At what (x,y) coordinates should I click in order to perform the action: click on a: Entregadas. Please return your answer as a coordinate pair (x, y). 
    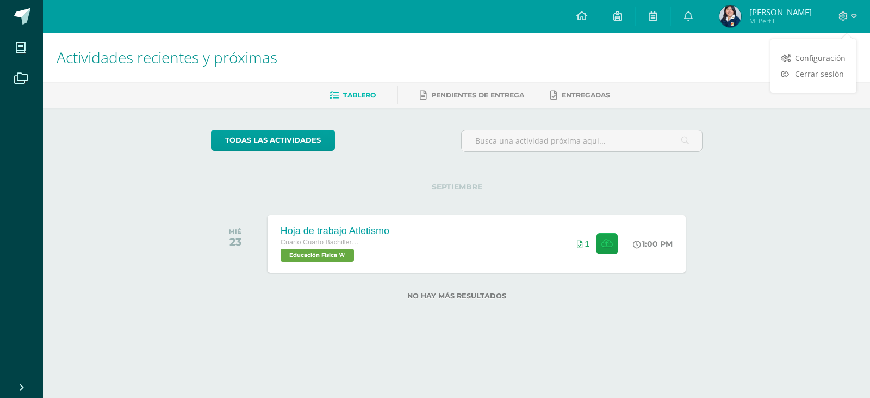
    Looking at the image, I should click on (580, 95).